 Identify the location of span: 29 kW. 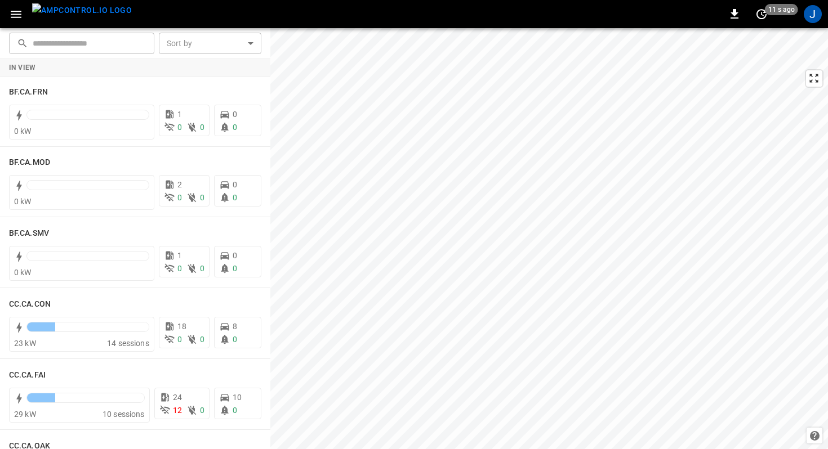
(25, 414).